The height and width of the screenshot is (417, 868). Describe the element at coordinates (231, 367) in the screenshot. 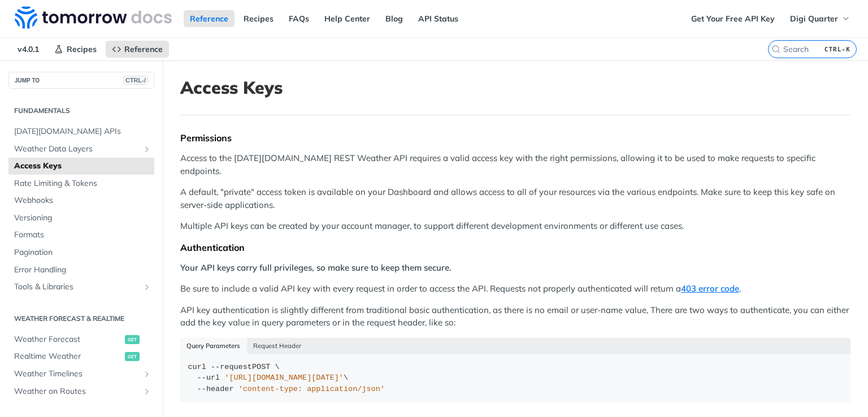

I see `span: --request` at that location.